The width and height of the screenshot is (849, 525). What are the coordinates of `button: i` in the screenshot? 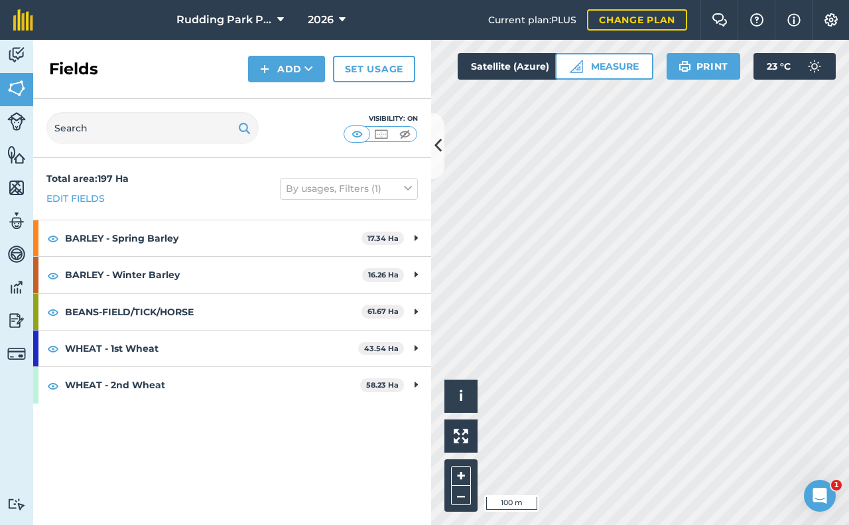 It's located at (461, 396).